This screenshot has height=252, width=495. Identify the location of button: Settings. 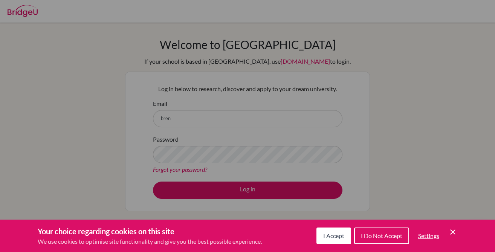
(429, 236).